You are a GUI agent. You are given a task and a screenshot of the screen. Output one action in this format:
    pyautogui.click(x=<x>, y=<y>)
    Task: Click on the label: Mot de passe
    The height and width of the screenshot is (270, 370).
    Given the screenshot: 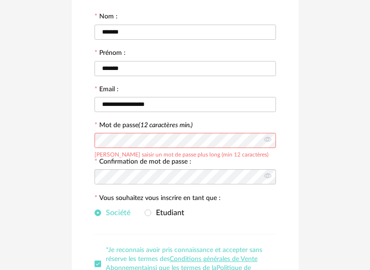 What is the action you would take?
    pyautogui.click(x=146, y=125)
    